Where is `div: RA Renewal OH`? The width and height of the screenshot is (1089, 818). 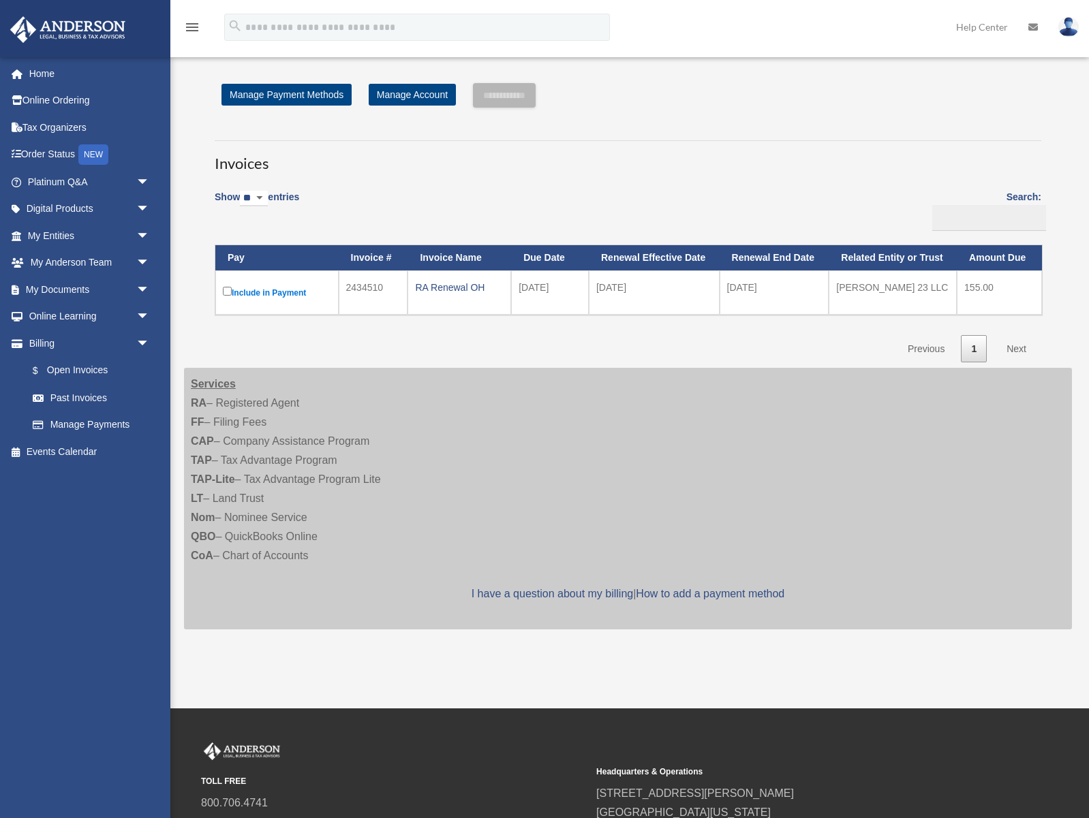 div: RA Renewal OH is located at coordinates (459, 288).